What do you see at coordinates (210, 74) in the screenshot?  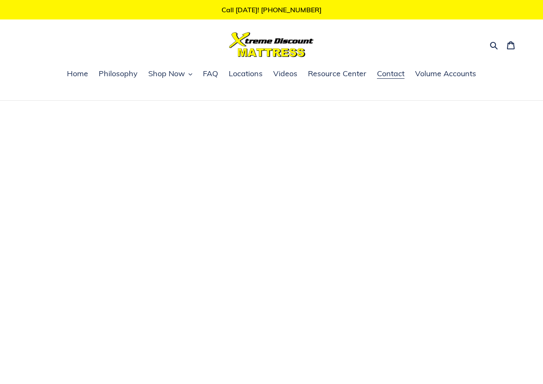 I see `span: FAQ` at bounding box center [210, 74].